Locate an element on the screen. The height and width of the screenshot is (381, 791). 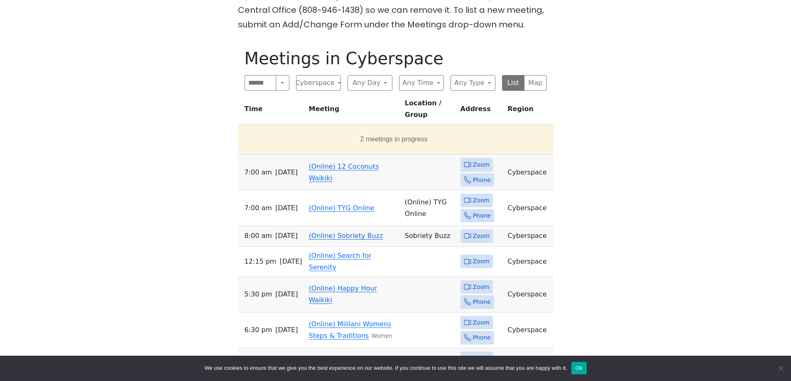
button: 2 meetings in progress is located at coordinates (394, 139).